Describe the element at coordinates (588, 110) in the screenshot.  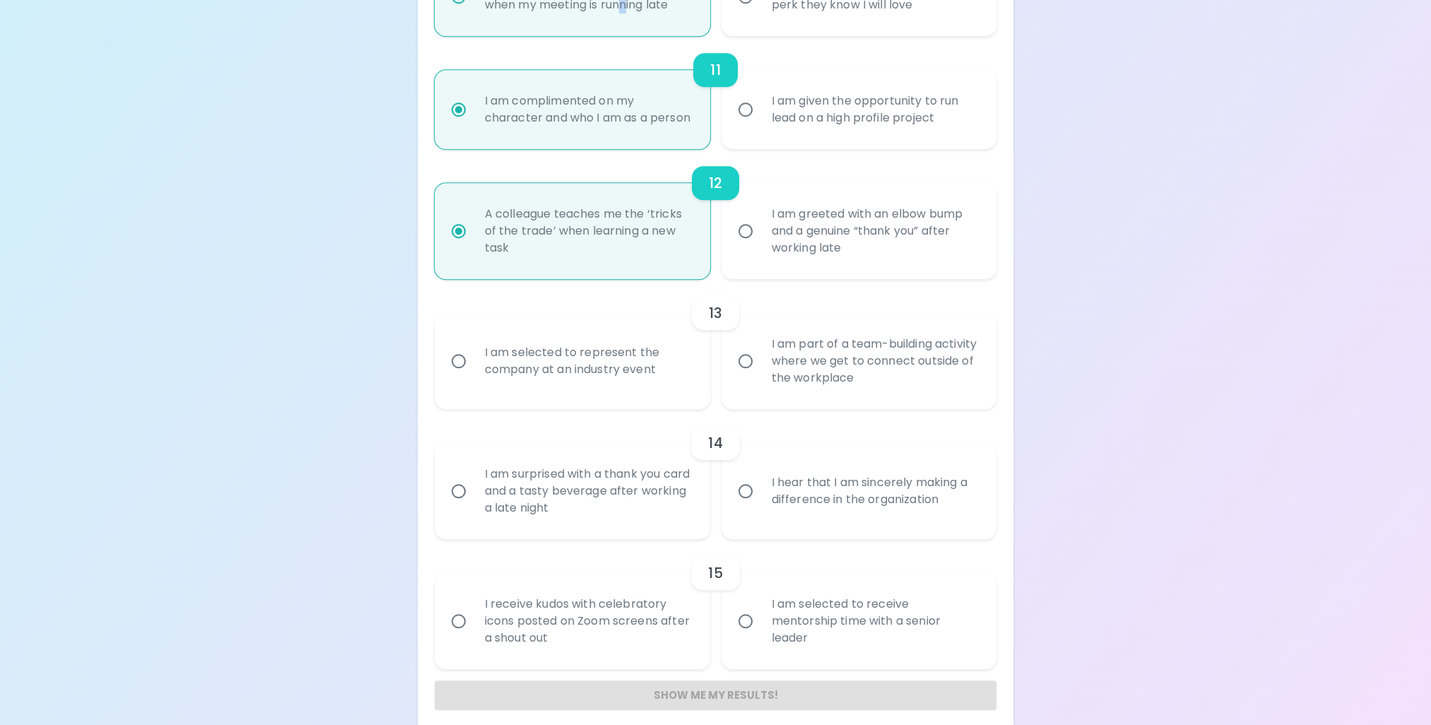
I see `div: I am complimented on my character and who I am as a person` at that location.